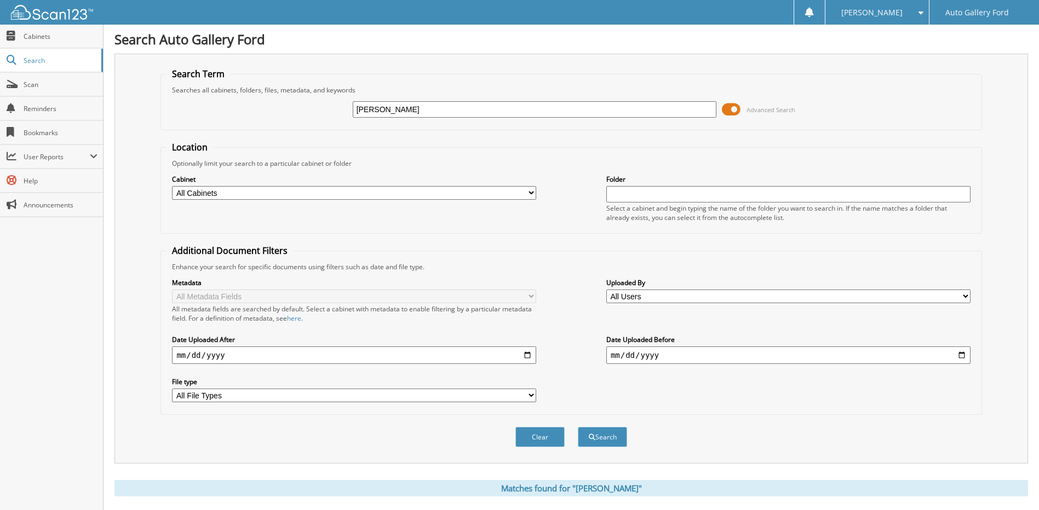  Describe the element at coordinates (540, 437) in the screenshot. I see `button: Clear` at that location.